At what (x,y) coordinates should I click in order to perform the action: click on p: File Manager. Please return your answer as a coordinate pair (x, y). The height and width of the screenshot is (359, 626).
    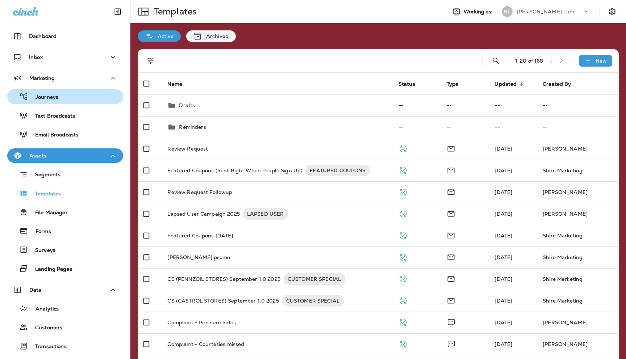
    Looking at the image, I should click on (48, 213).